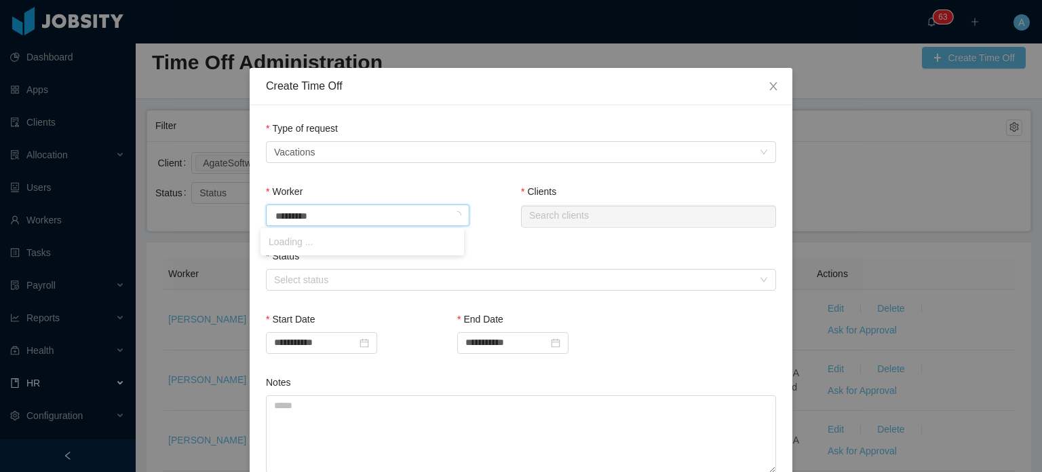 Image resolution: width=1042 pixels, height=472 pixels. I want to click on div: Create Time Off, so click(521, 86).